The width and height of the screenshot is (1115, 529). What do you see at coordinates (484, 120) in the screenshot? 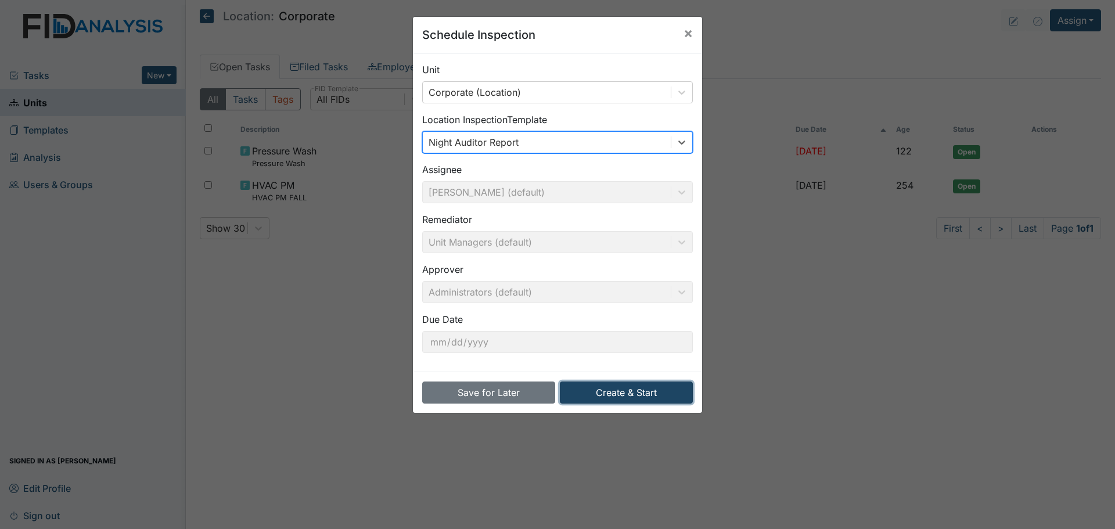
I see `label: Location Inspection Template` at bounding box center [484, 120].